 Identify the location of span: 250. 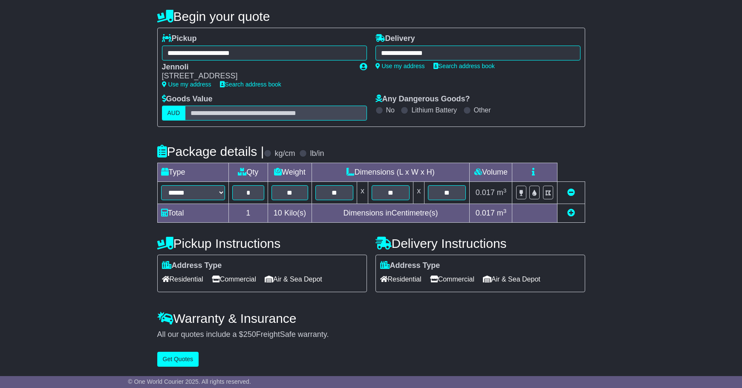
(250, 334).